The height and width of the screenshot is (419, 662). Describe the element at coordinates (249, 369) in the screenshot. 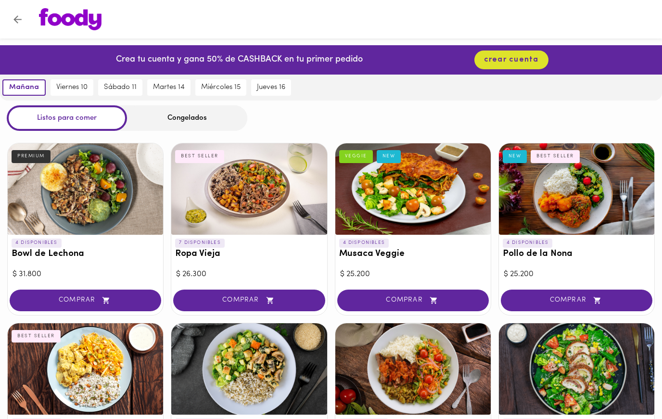

I see `div: Pollo espinaca champiñón` at that location.